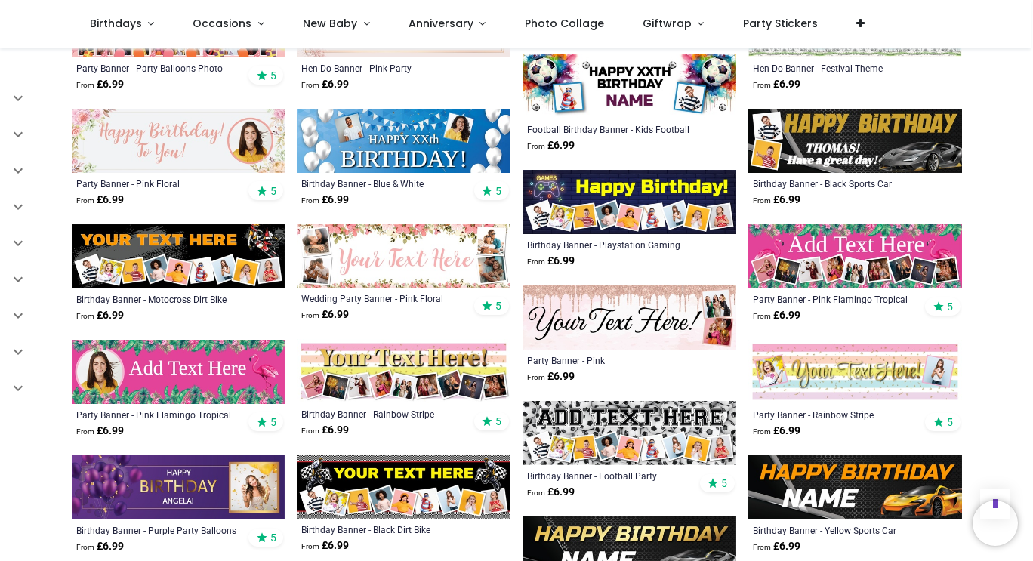  I want to click on div: Hen Do Banner - Festival Theme, so click(834, 68).